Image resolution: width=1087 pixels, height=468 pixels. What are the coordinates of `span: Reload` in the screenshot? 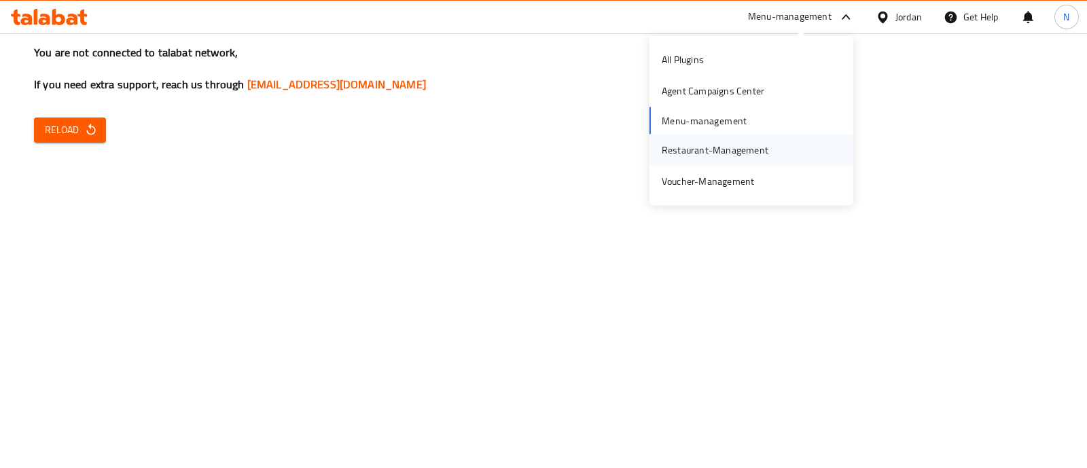 It's located at (70, 130).